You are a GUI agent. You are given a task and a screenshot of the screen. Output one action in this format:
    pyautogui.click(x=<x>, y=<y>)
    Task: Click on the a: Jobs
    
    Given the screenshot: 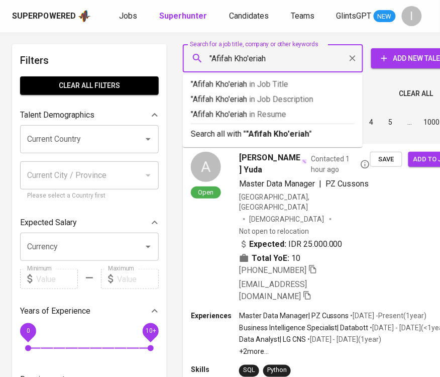 What is the action you would take?
    pyautogui.click(x=129, y=16)
    